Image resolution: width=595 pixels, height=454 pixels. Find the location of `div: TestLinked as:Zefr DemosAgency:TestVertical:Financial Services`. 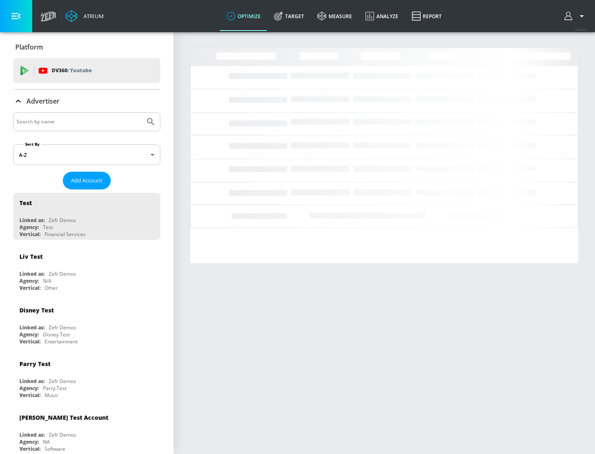

div: TestLinked as:Zefr DemosAgency:TestVertical:Financial Services is located at coordinates (87, 216).